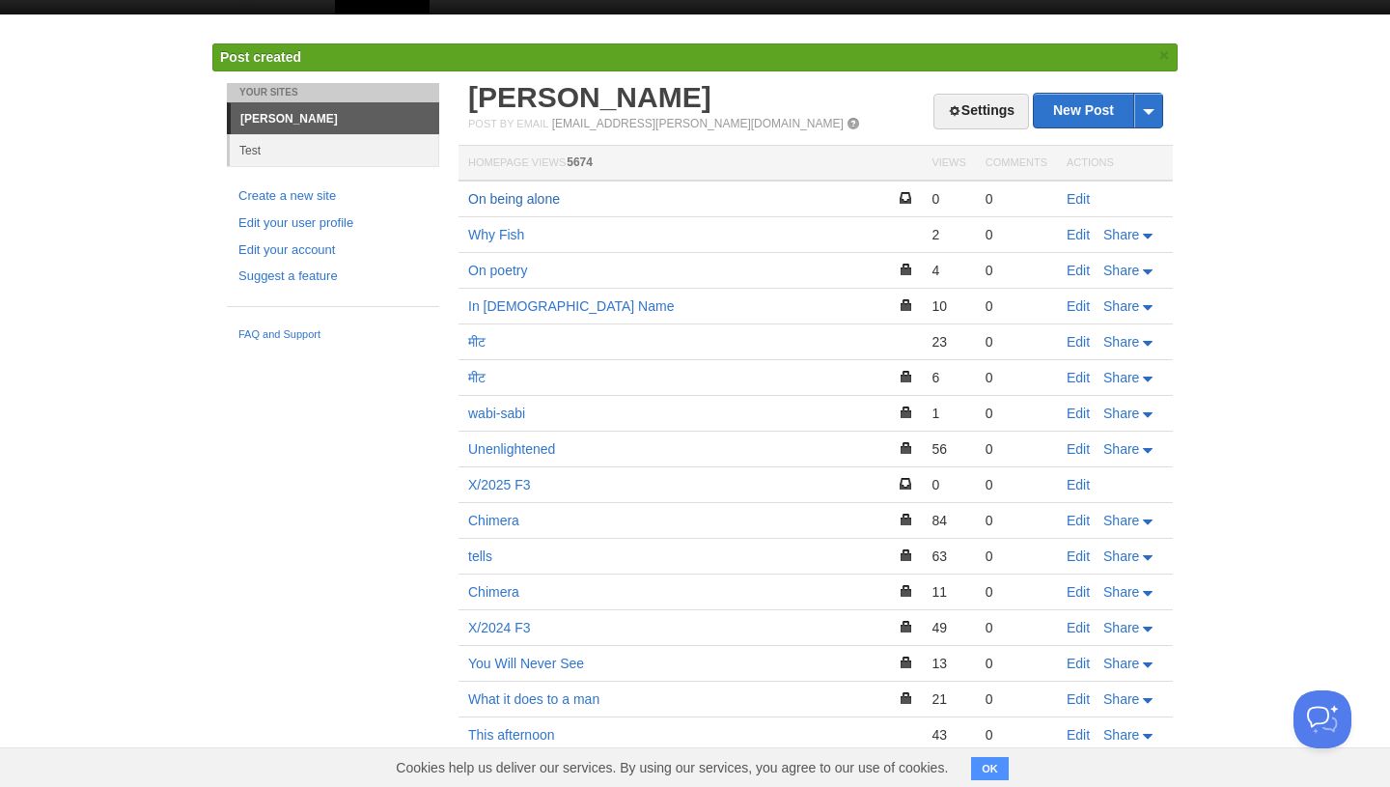 Image resolution: width=1390 pixels, height=787 pixels. Describe the element at coordinates (948, 556) in the screenshot. I see `div: 63` at that location.